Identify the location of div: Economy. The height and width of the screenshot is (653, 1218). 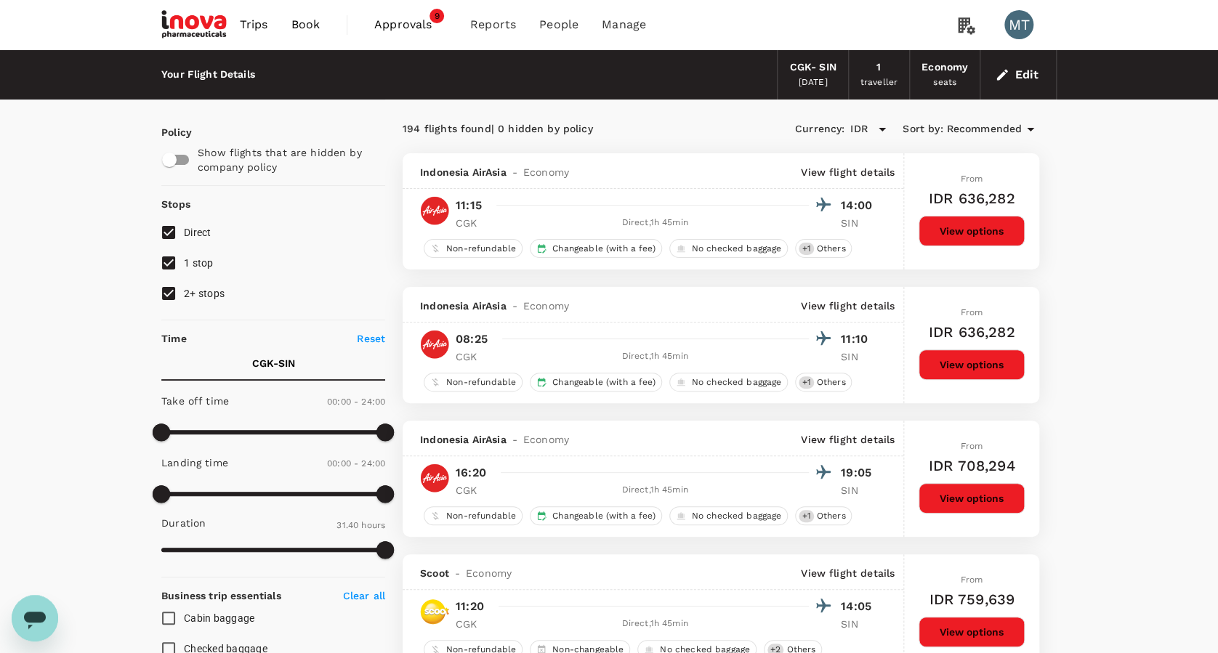
(945, 68).